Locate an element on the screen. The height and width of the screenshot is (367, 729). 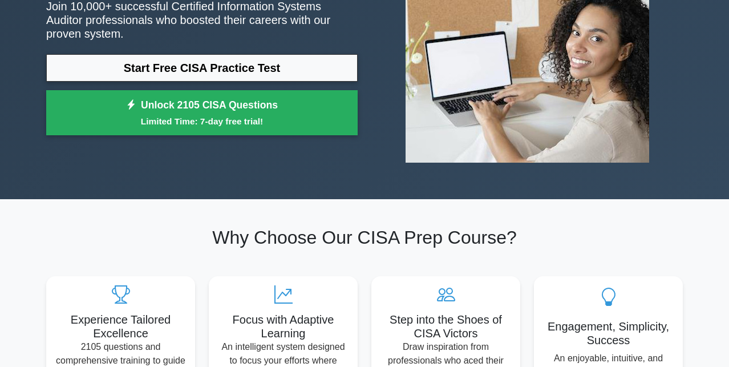
a: Start Free CISA Practice Test is located at coordinates (202, 68).